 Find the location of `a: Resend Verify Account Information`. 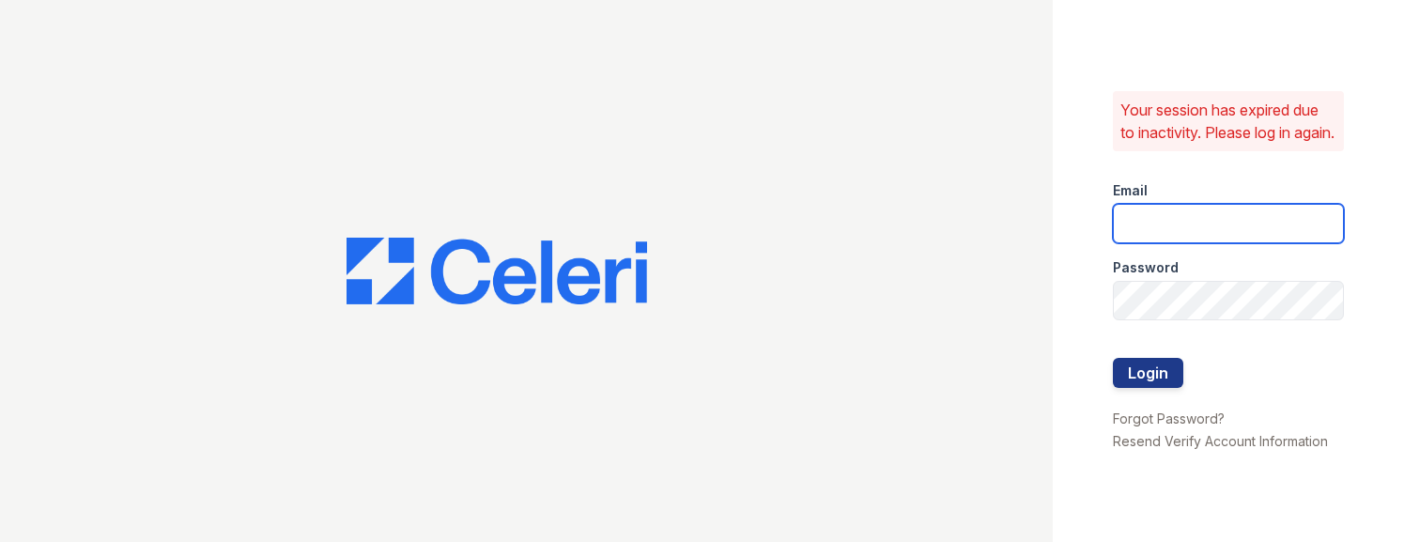

a: Resend Verify Account Information is located at coordinates (1220, 440).